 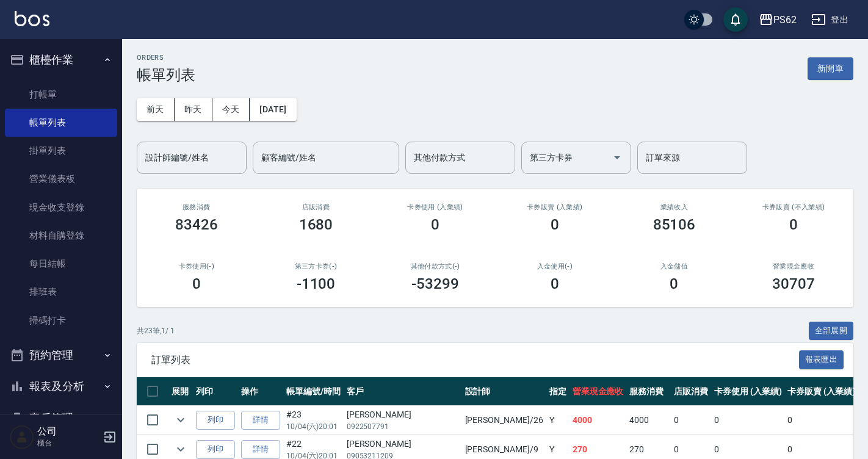 I want to click on h2: 業績收入, so click(x=674, y=207).